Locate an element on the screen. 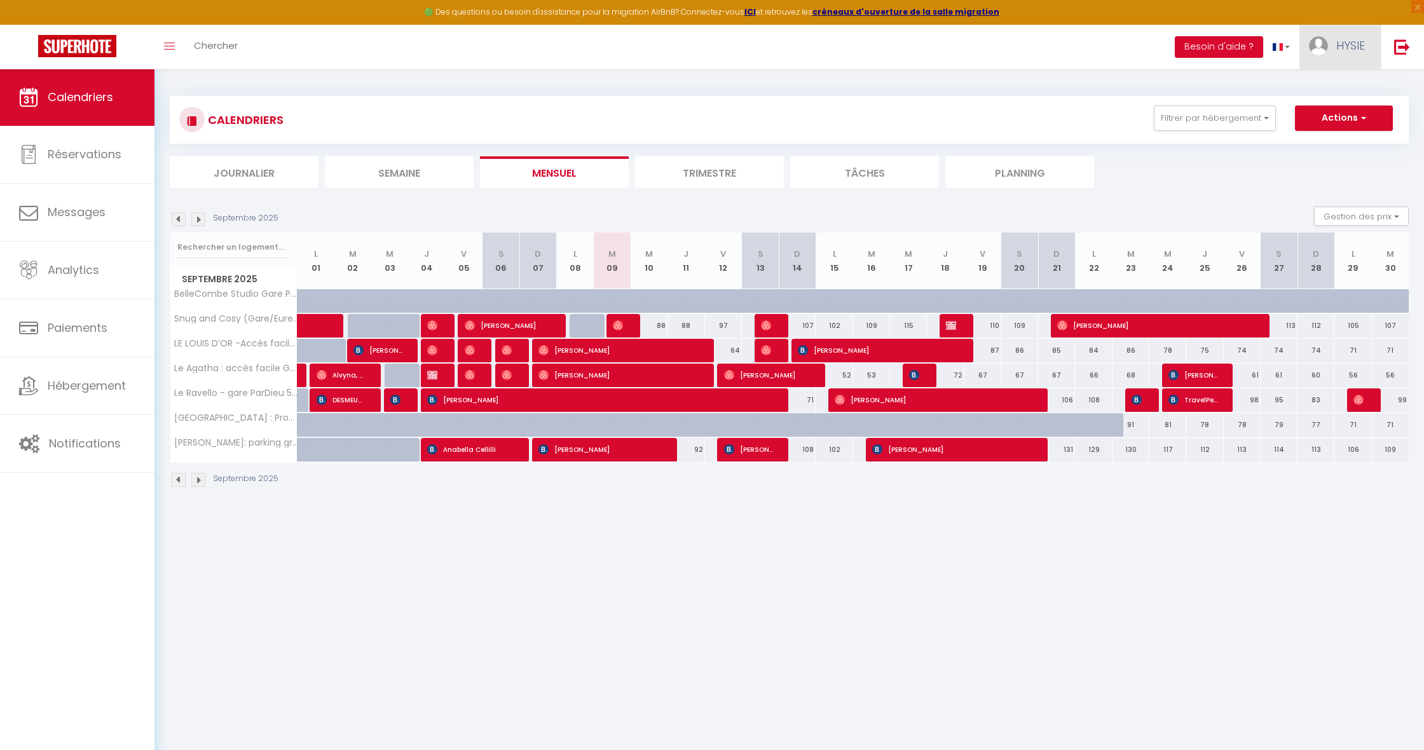  li: Journalier is located at coordinates (244, 172).